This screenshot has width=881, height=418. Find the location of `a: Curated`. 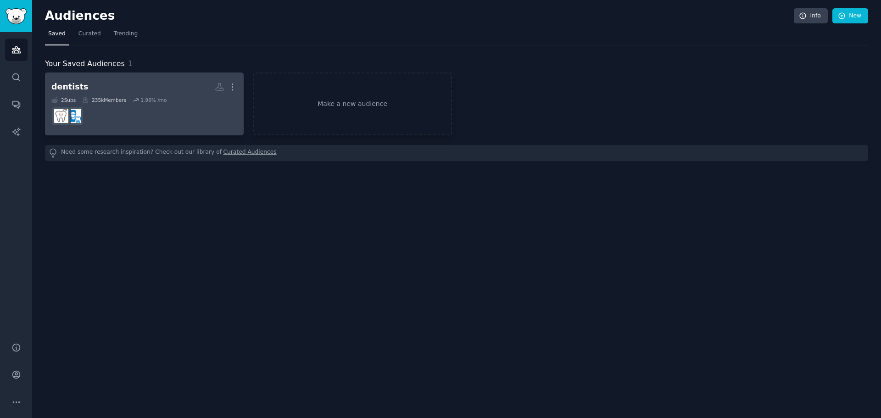

a: Curated is located at coordinates (89, 36).